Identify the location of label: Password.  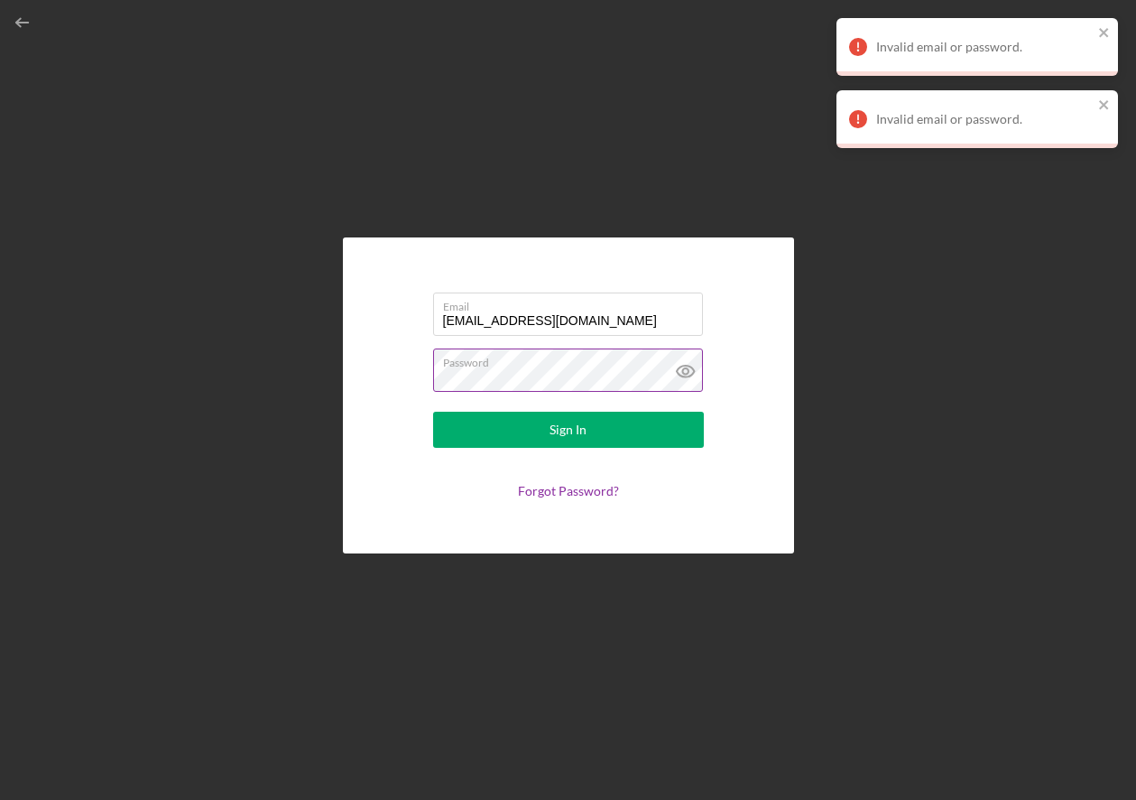
(573, 359).